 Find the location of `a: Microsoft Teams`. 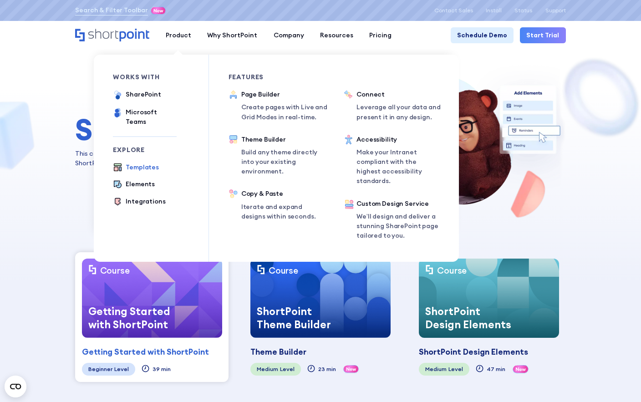

a: Microsoft Teams is located at coordinates (145, 117).